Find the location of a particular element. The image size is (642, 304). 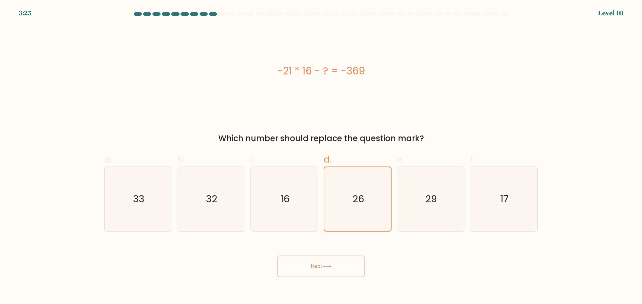

text: 29 is located at coordinates (431, 199).